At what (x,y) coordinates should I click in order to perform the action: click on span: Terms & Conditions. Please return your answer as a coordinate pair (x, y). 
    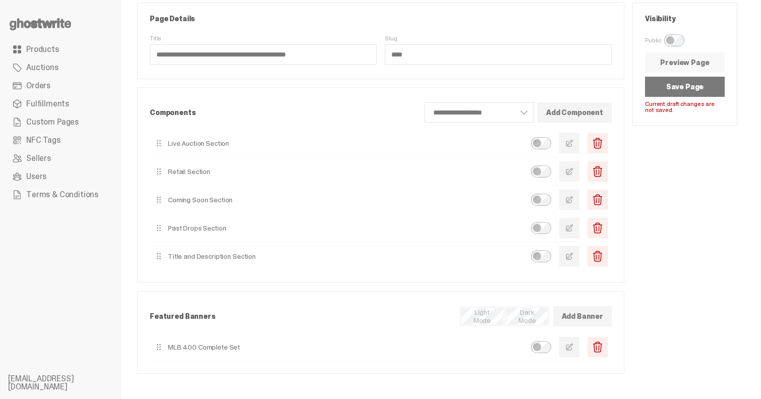
    Looking at the image, I should click on (62, 195).